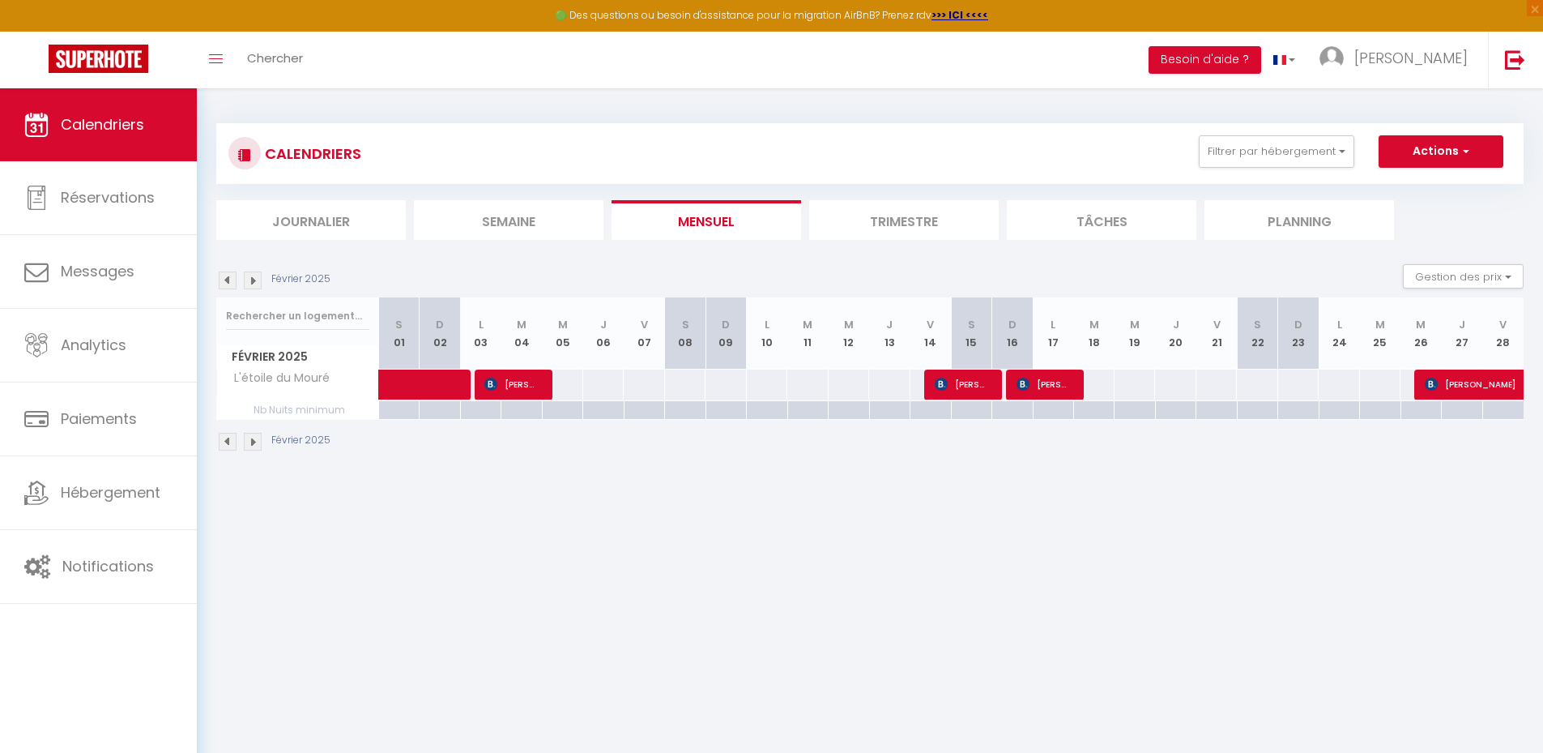 The width and height of the screenshot is (1543, 753). Describe the element at coordinates (767, 333) in the screenshot. I see `th: 10` at that location.